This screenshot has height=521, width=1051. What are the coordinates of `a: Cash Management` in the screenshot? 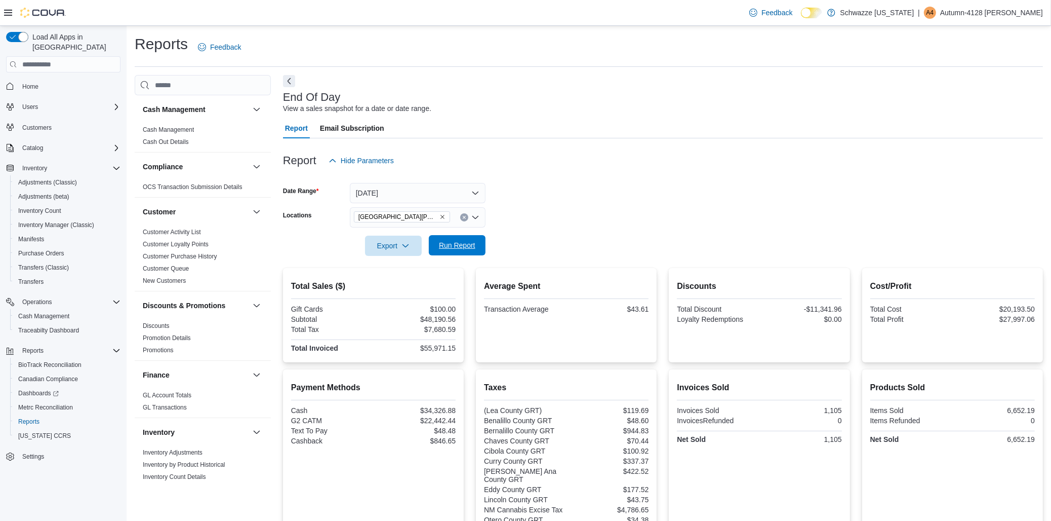 It's located at (168, 130).